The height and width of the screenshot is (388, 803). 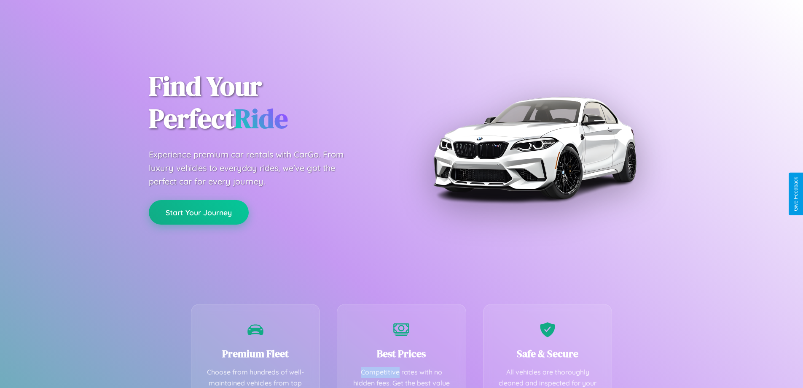 What do you see at coordinates (254, 168) in the screenshot?
I see `p: Experience premium car rentals with CarGo. From luxury vehicles to everyday rides, we've got the ...` at bounding box center [254, 168].